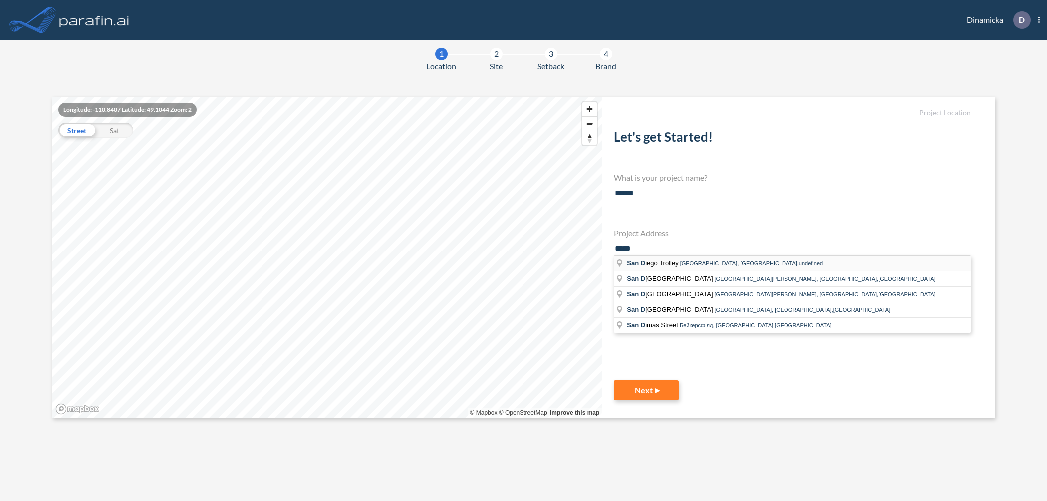 The width and height of the screenshot is (1047, 501). I want to click on div: 4, so click(606, 54).